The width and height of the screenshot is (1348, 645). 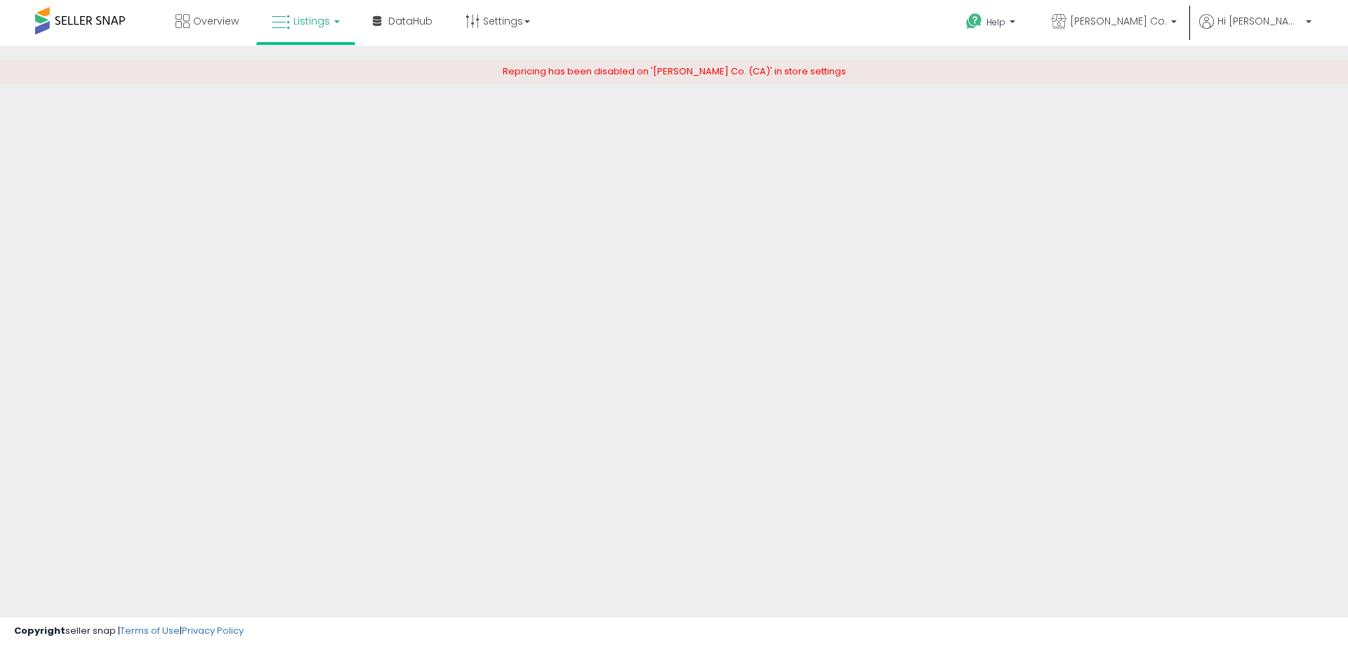 I want to click on span: Help, so click(x=995, y=22).